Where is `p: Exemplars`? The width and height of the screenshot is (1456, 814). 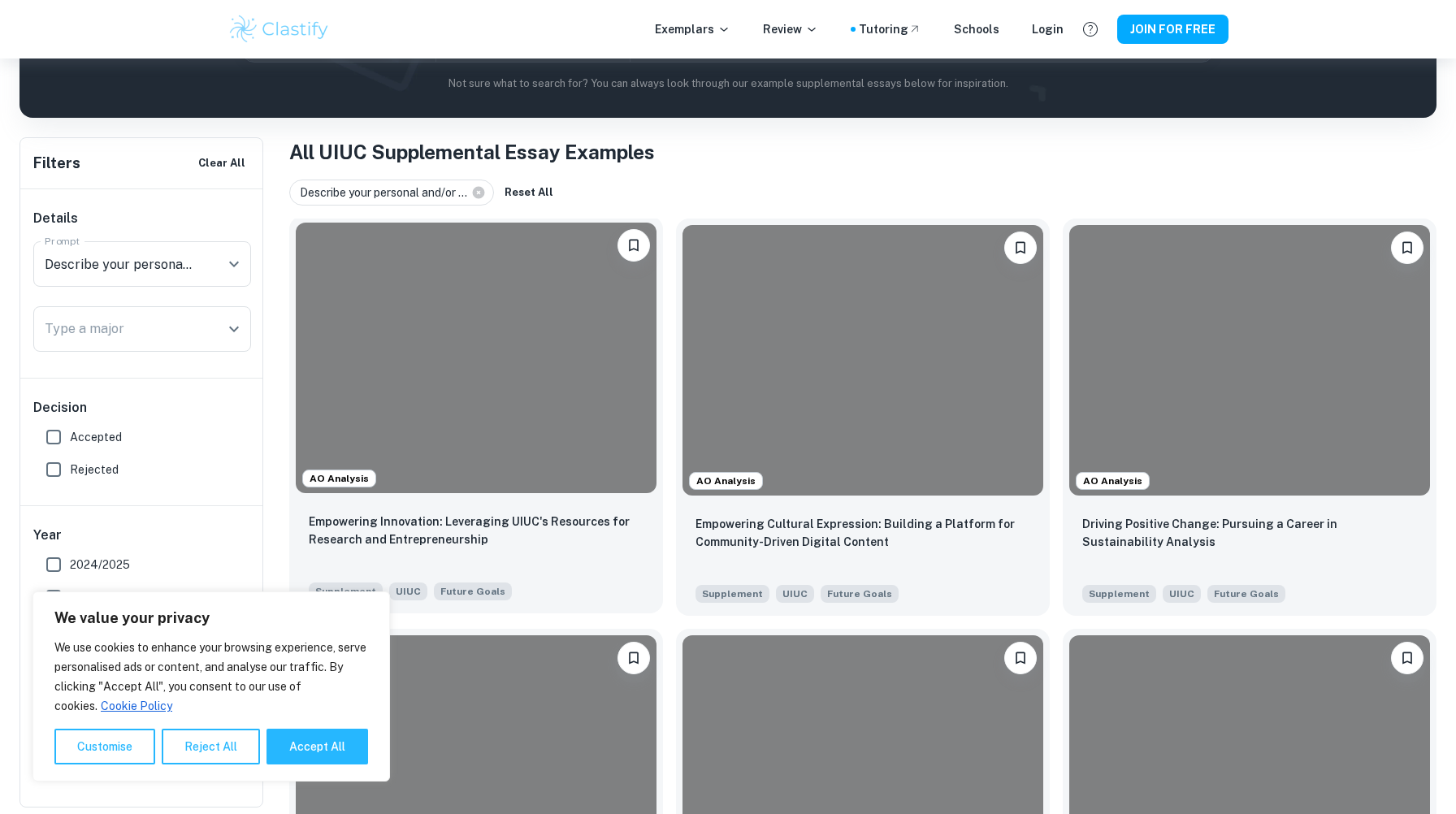 p: Exemplars is located at coordinates (692, 29).